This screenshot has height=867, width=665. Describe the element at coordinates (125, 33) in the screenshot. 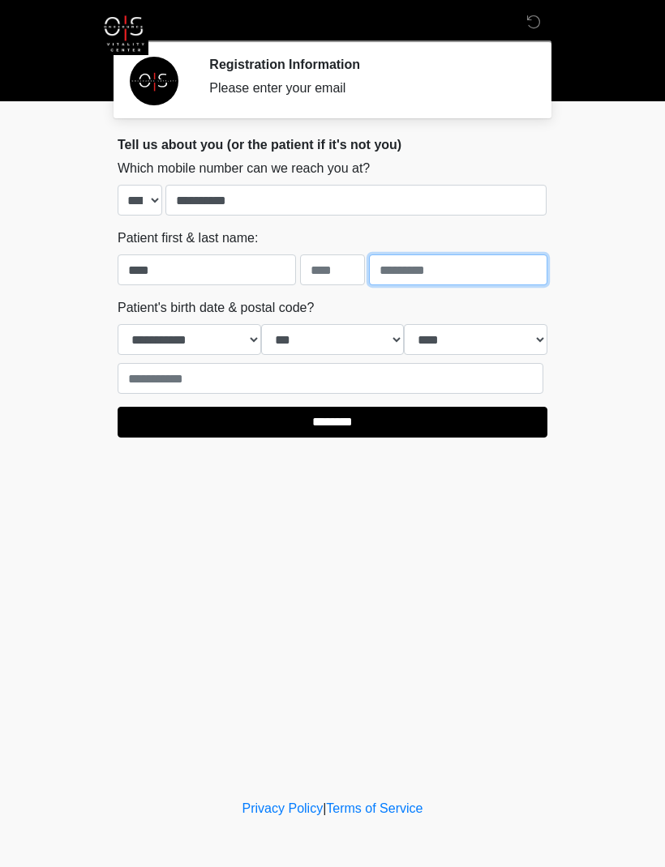

I see `img: OneSource Vitality Logo` at that location.